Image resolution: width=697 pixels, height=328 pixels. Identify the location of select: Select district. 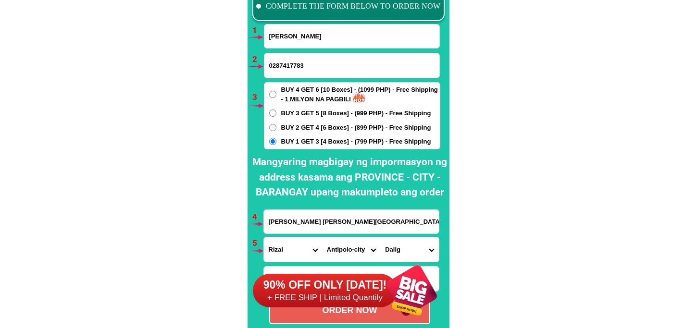
(351, 250).